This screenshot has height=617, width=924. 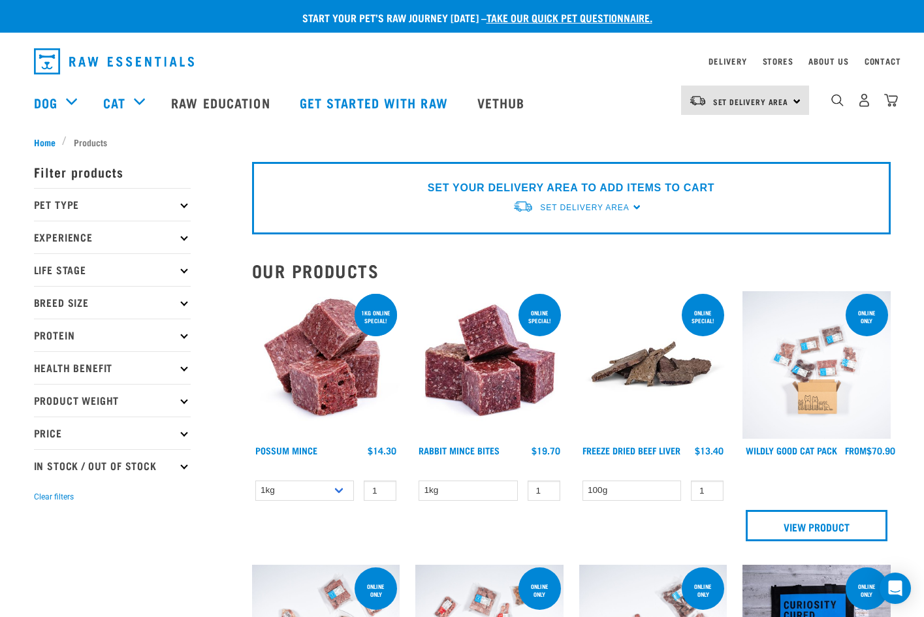 I want to click on h2: Our Products, so click(x=571, y=270).